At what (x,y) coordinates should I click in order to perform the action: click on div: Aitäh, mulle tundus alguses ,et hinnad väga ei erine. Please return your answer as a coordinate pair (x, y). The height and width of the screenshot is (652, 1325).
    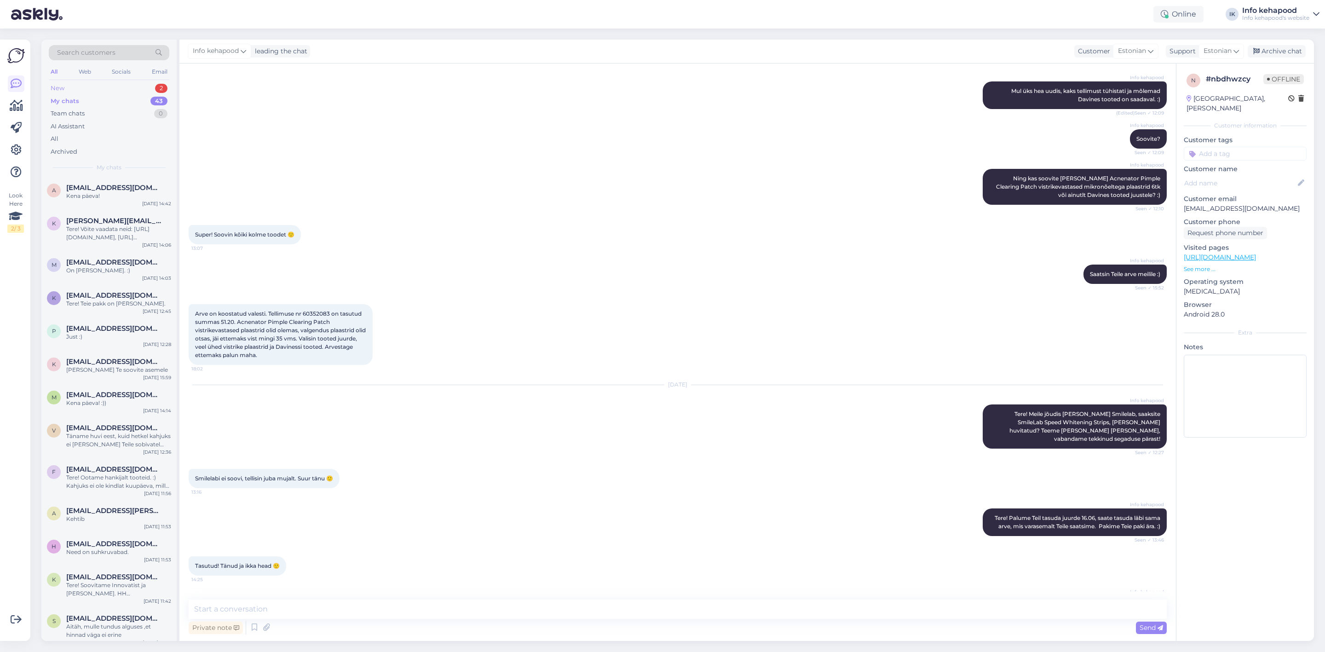
    Looking at the image, I should click on (119, 631).